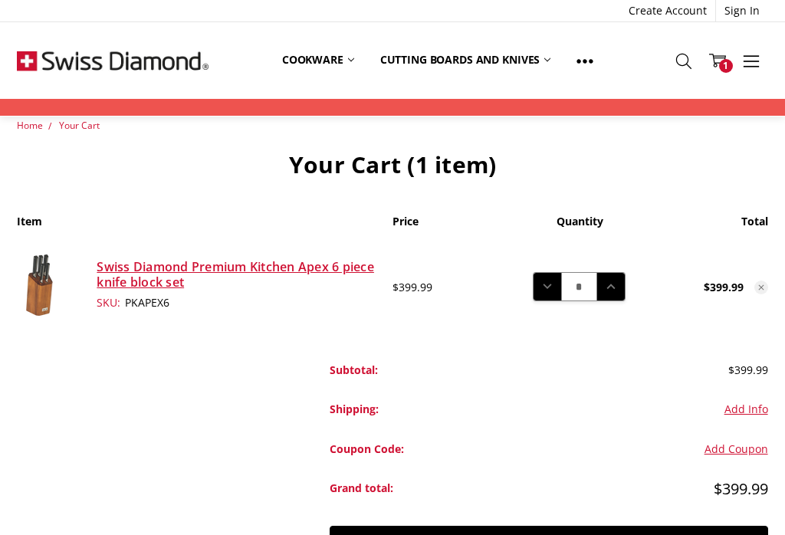 This screenshot has width=785, height=535. Describe the element at coordinates (454, 227) in the screenshot. I see `th: Price` at that location.